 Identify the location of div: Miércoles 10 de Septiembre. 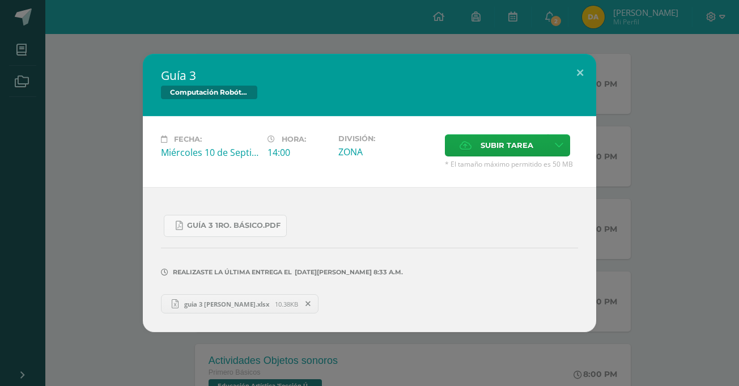
(210, 152).